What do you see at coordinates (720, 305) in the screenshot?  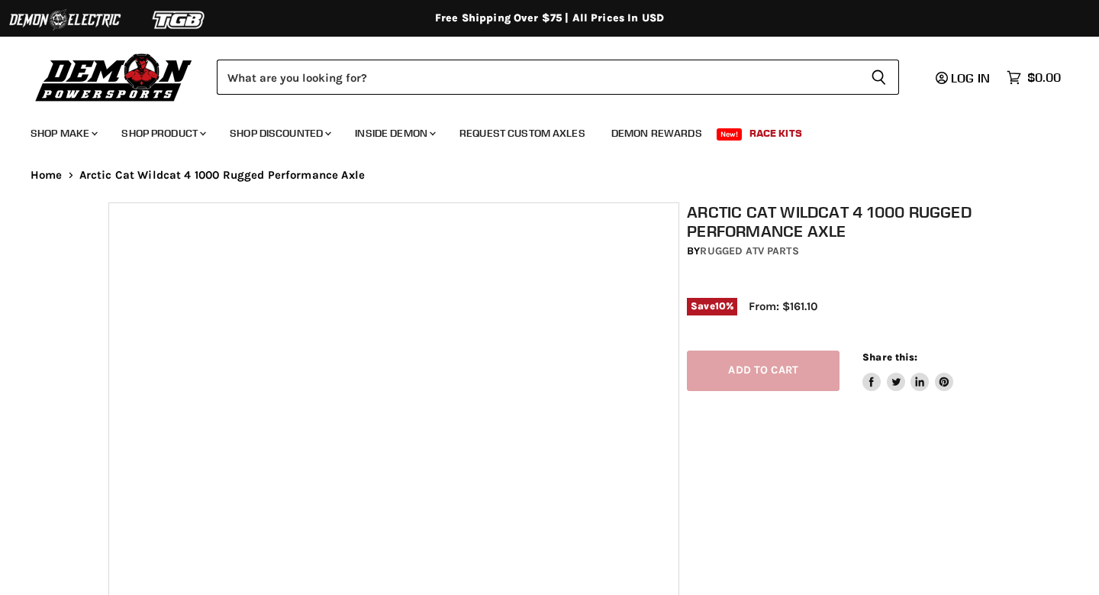 I see `span: 10` at bounding box center [720, 305].